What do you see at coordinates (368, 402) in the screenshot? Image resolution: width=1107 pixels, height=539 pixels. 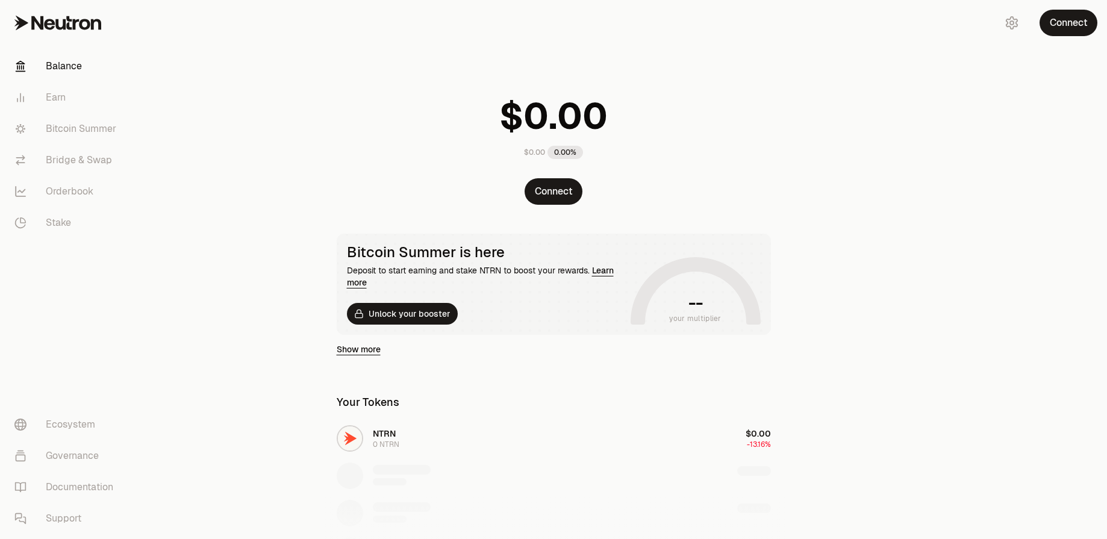 I see `div: Your Tokens` at bounding box center [368, 402].